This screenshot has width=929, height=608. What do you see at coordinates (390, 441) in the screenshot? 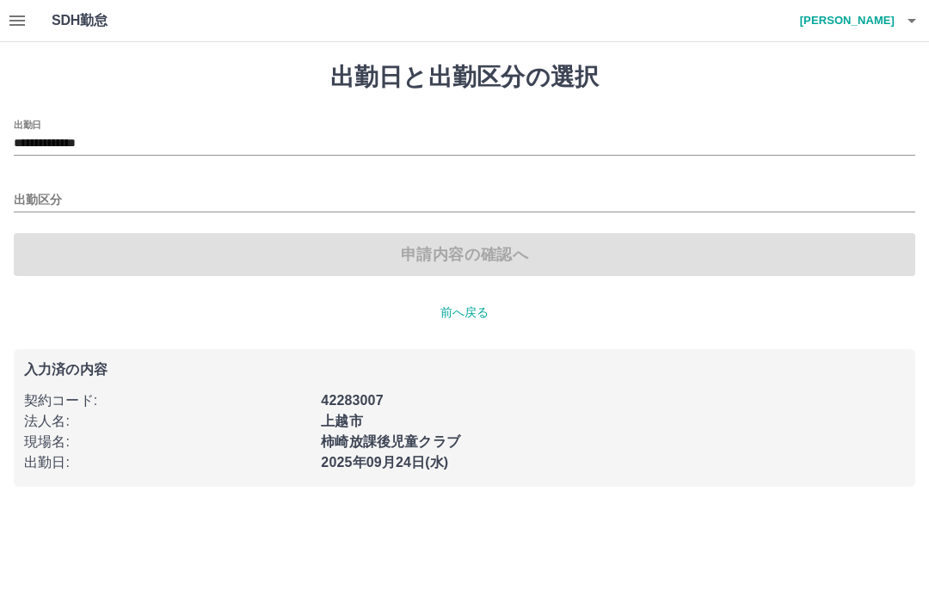
I see `b: 柿崎放課後児童クラブ` at bounding box center [390, 441].